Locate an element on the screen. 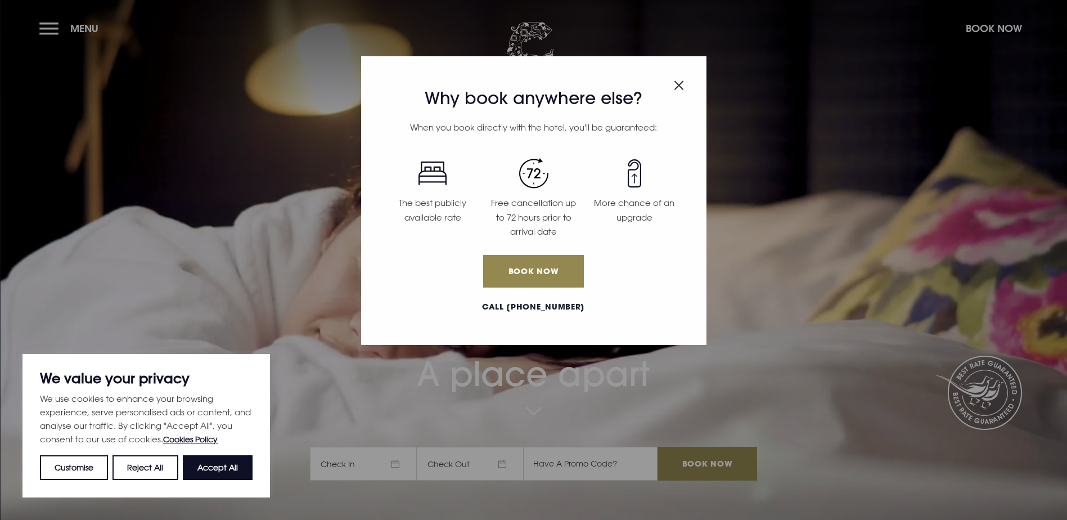 The height and width of the screenshot is (520, 1067). button: Reject All is located at coordinates (145, 467).